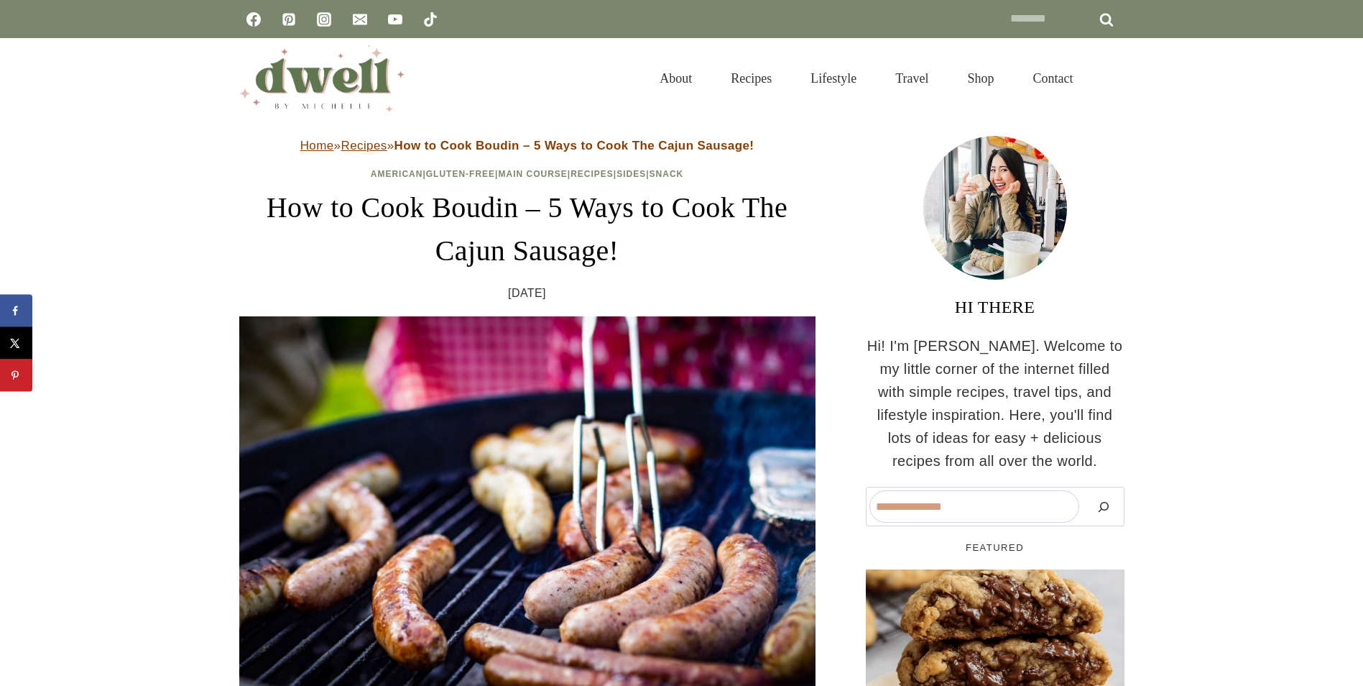 The width and height of the screenshot is (1363, 686). What do you see at coordinates (324, 19) in the screenshot?
I see `a: Instagram` at bounding box center [324, 19].